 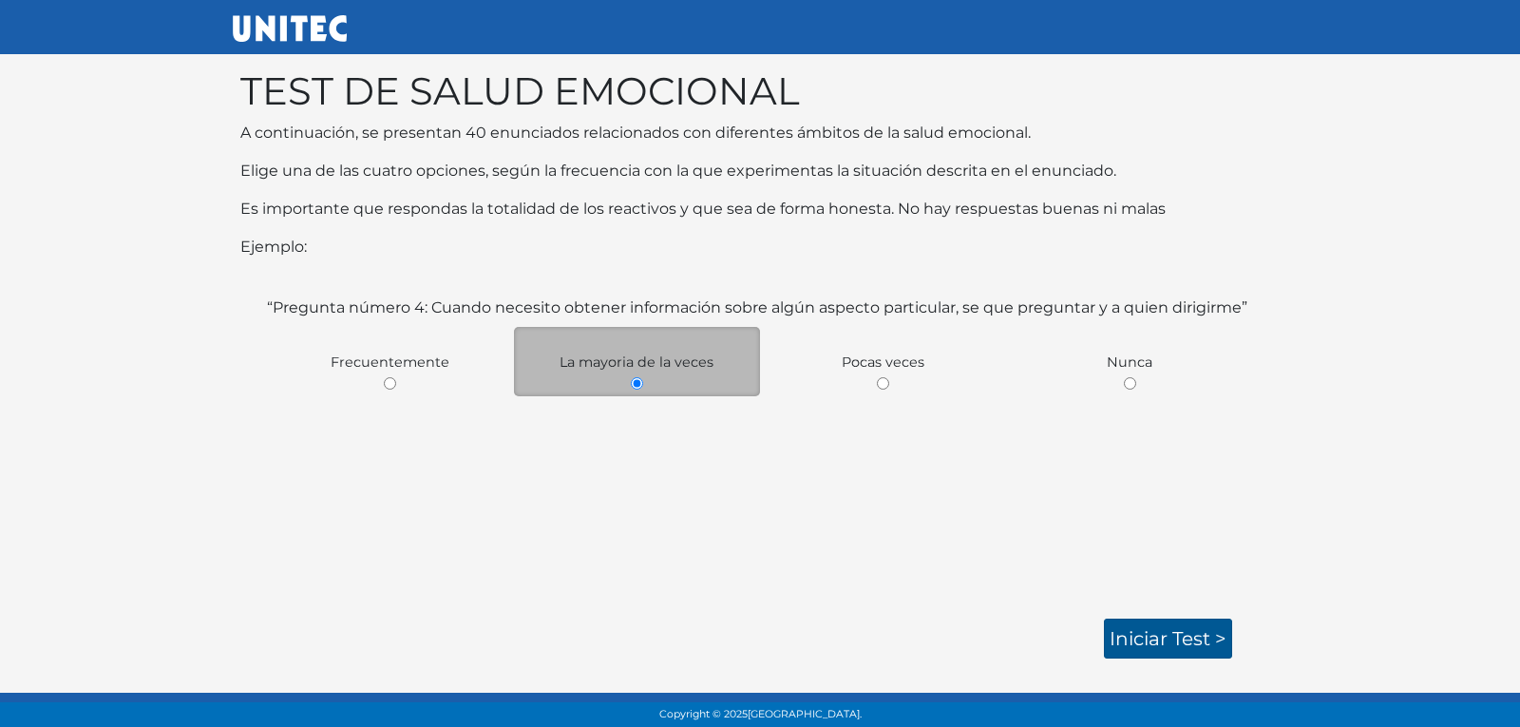 I want to click on span: Pocas veces, so click(x=882, y=362).